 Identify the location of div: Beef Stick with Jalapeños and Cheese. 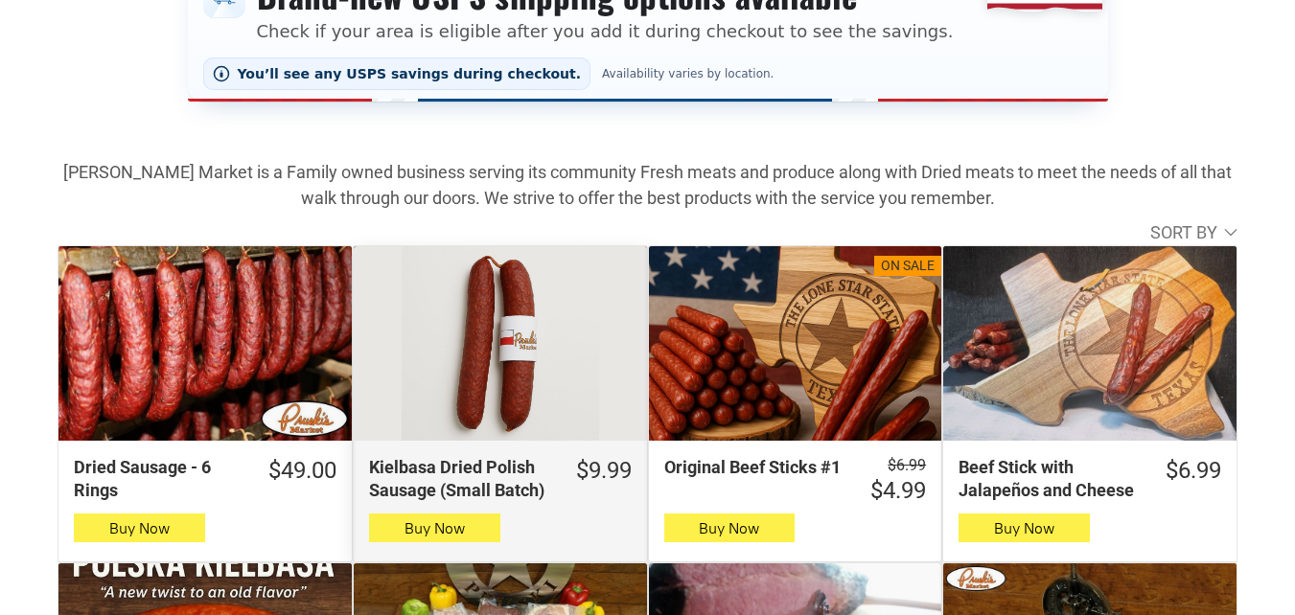
(1049, 478).